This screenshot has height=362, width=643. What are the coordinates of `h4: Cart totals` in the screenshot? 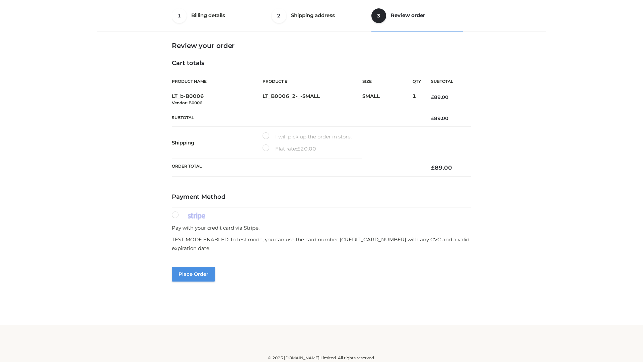 It's located at (322, 63).